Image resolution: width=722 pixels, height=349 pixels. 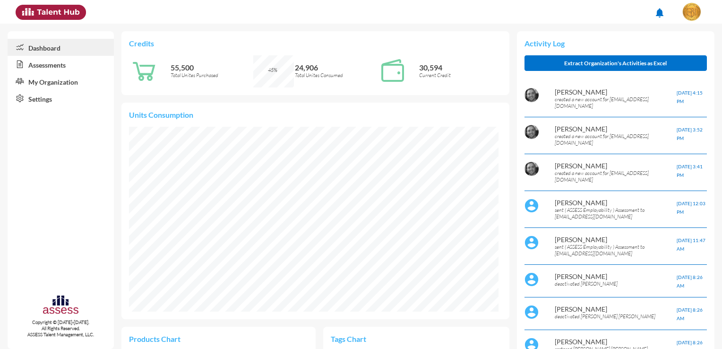 I want to click on a: My Organization, so click(x=60, y=81).